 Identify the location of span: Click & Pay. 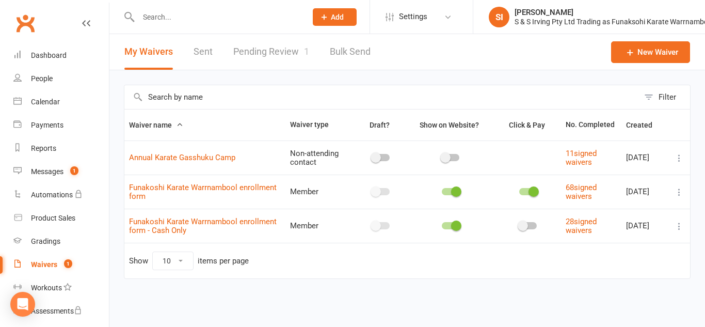
(527, 125).